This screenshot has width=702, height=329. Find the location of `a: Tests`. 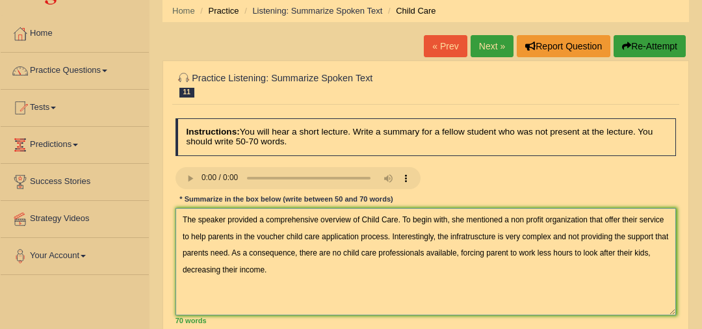

a: Tests is located at coordinates (75, 106).